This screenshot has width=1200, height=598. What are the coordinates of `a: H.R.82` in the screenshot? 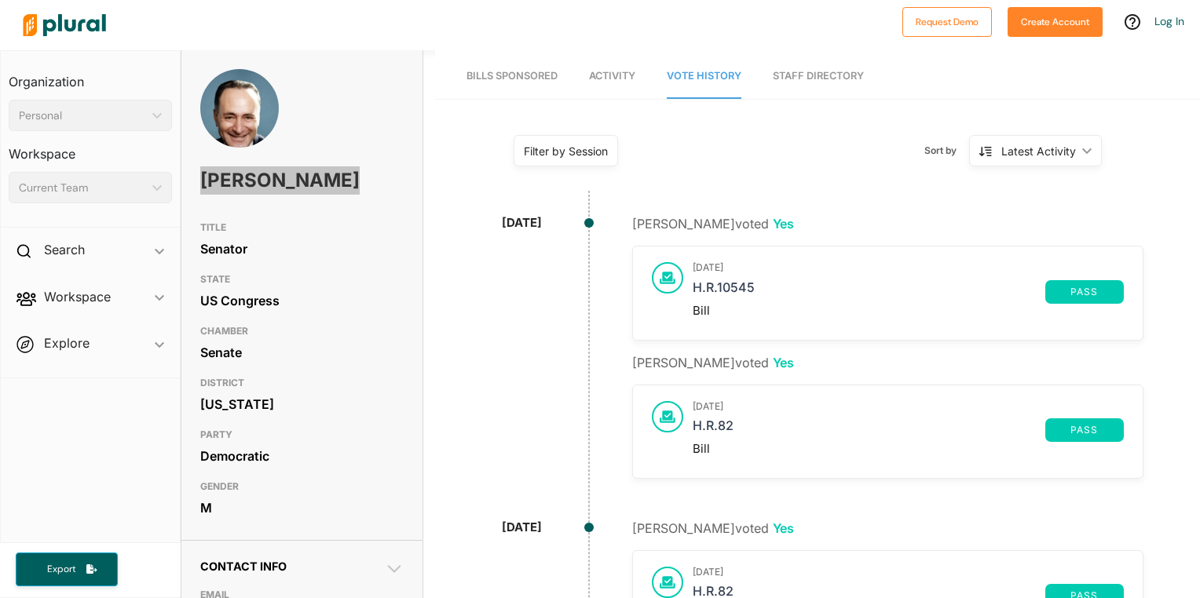 It's located at (868, 430).